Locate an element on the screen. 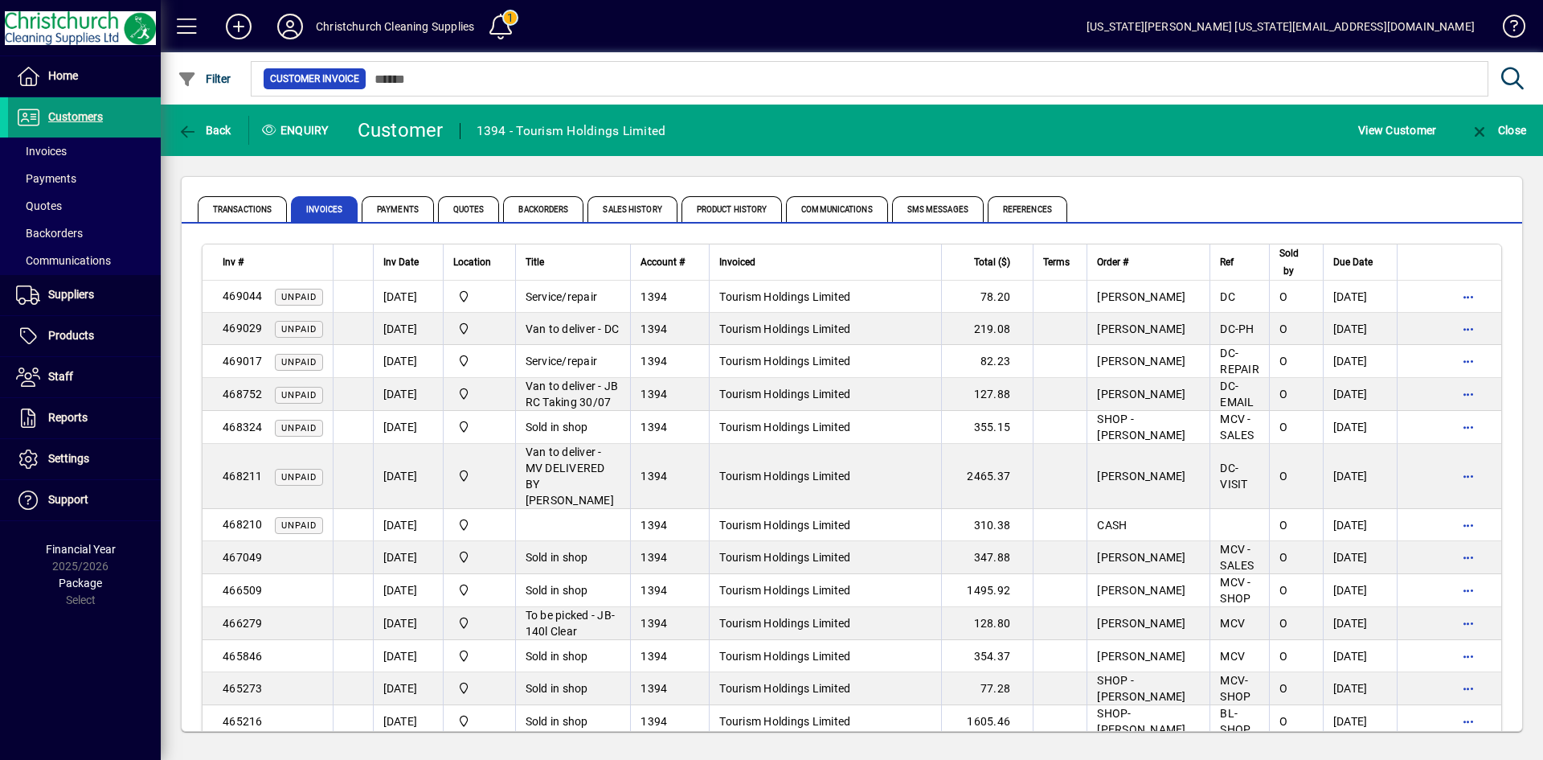  span: Filter is located at coordinates (204, 79).